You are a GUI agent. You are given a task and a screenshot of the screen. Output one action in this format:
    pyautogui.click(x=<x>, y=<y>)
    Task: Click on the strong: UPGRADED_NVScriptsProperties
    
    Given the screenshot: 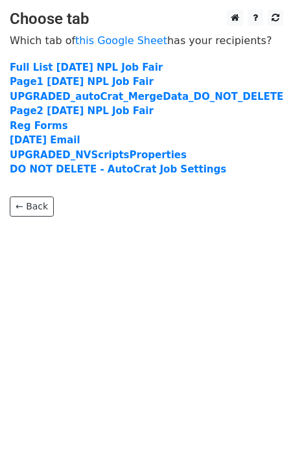 What is the action you would take?
    pyautogui.click(x=98, y=155)
    